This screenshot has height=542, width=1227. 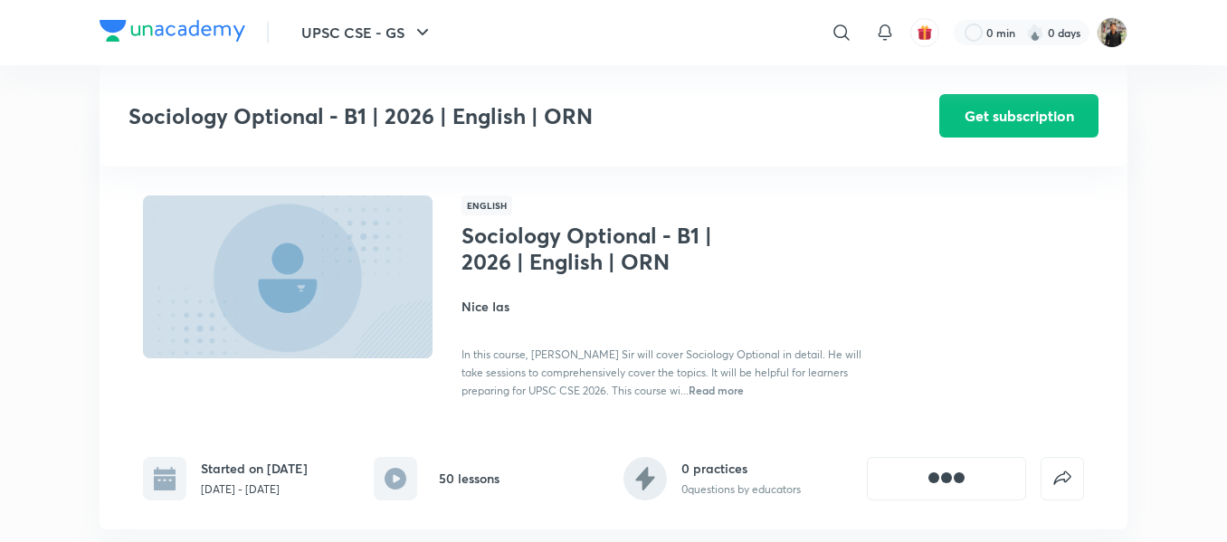 What do you see at coordinates (741, 468) in the screenshot?
I see `h6: 0 practices` at bounding box center [741, 468].